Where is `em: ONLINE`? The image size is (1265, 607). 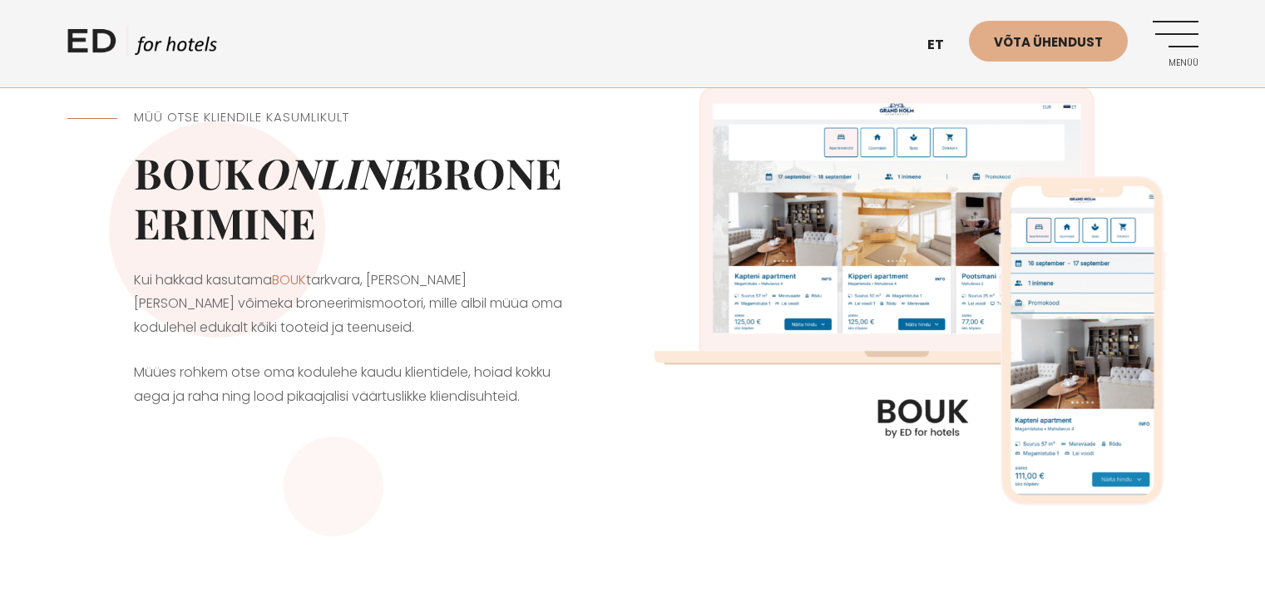
em: ONLINE is located at coordinates (334, 172).